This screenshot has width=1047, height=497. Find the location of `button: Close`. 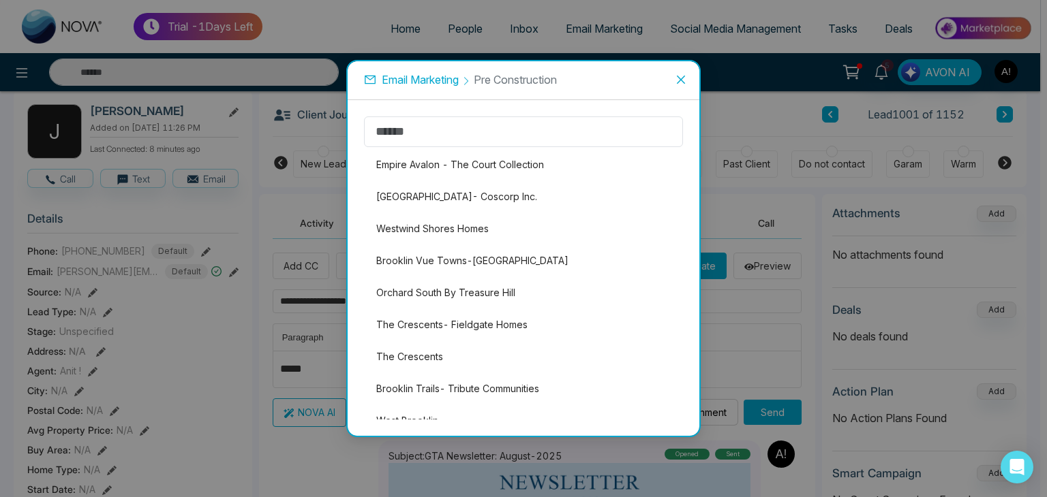

button: Close is located at coordinates (681, 80).